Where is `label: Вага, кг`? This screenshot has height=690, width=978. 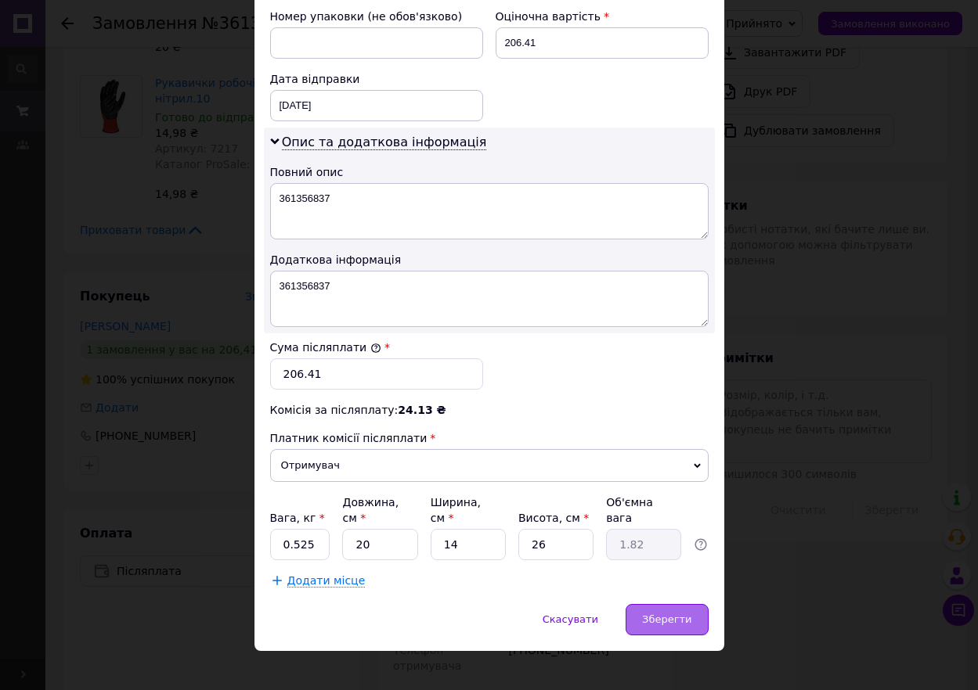
label: Вага, кг is located at coordinates (297, 518).